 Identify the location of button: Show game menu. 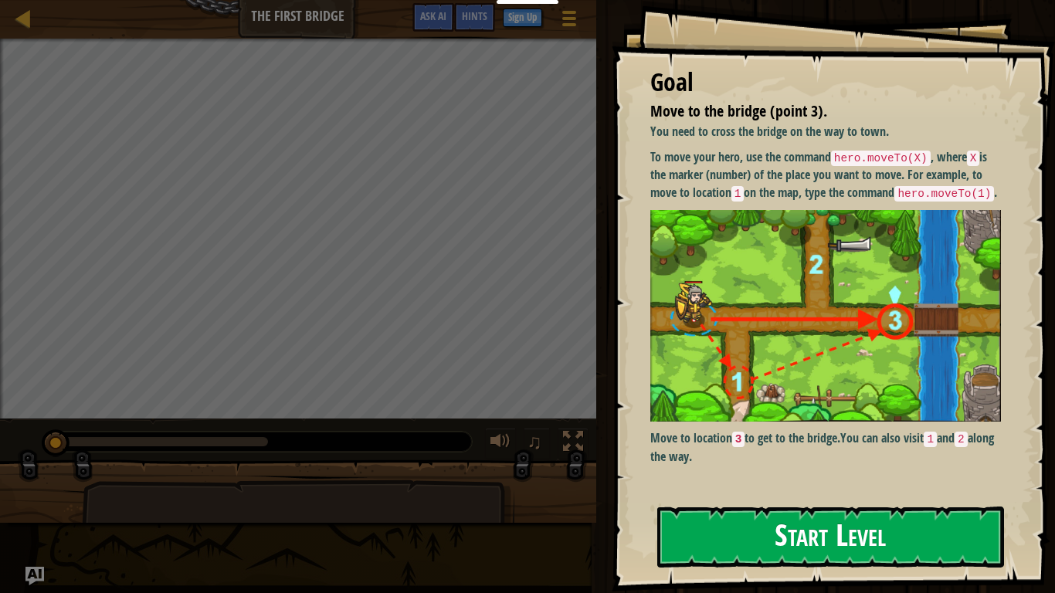
(569, 21).